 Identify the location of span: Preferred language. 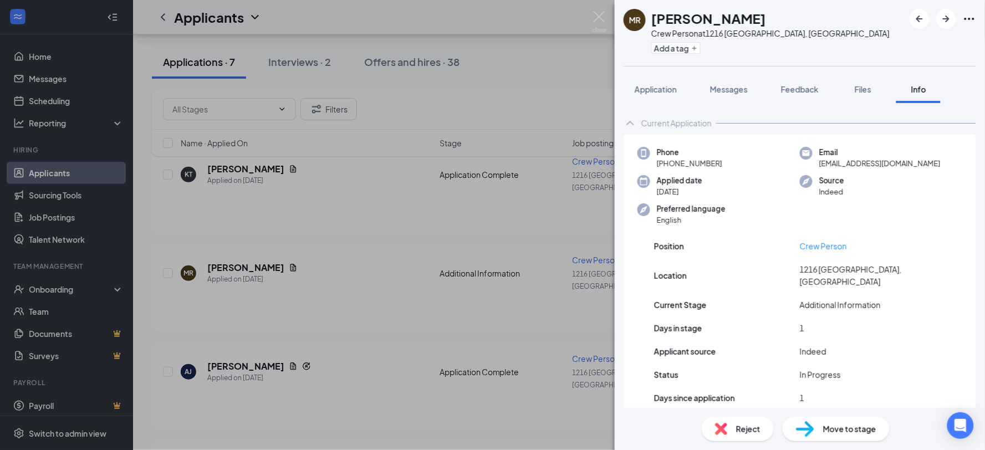
(691, 209).